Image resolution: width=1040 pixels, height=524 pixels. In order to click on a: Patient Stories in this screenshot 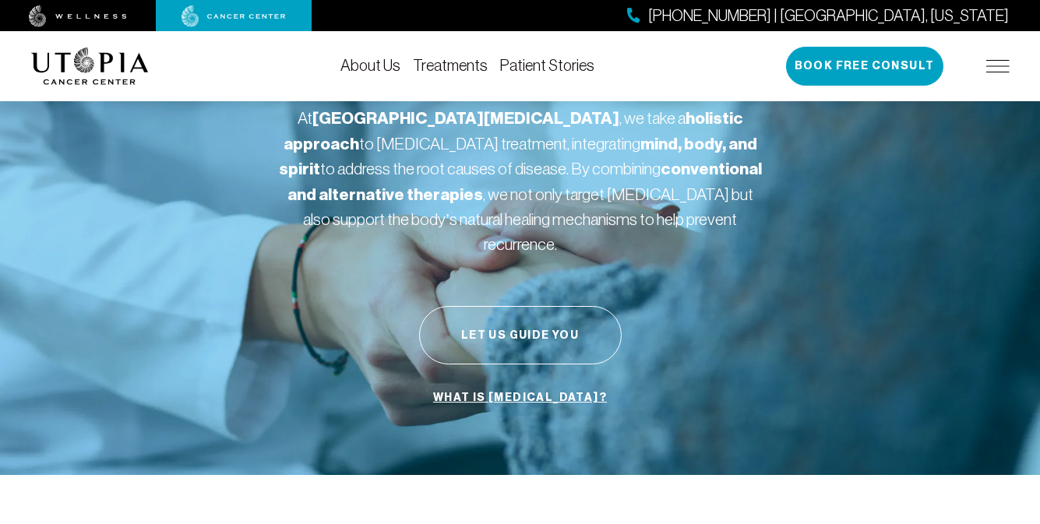, I will do `click(547, 65)`.